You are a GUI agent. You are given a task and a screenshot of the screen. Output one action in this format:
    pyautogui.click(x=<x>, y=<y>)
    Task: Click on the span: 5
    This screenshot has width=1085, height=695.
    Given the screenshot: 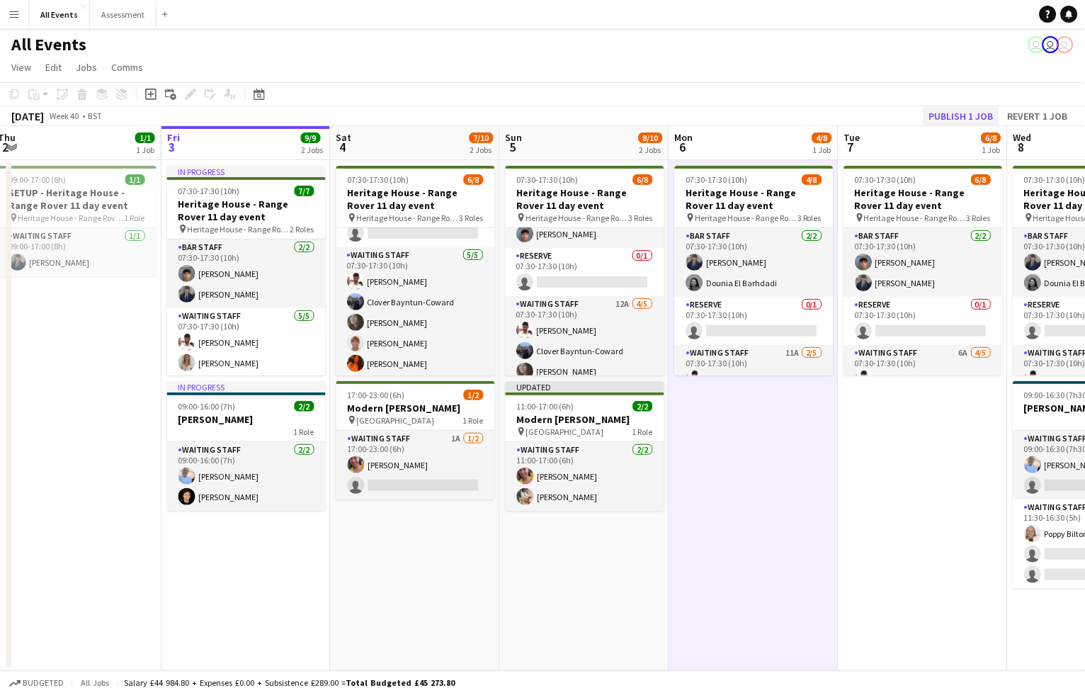 What is the action you would take?
    pyautogui.click(x=513, y=147)
    